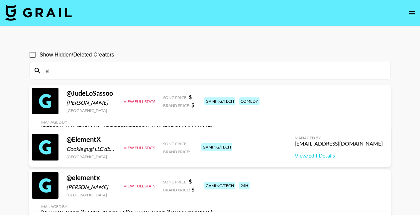  What do you see at coordinates (77, 55) in the screenshot?
I see `span: Show Hidden/Deleted Creators` at bounding box center [77, 55].